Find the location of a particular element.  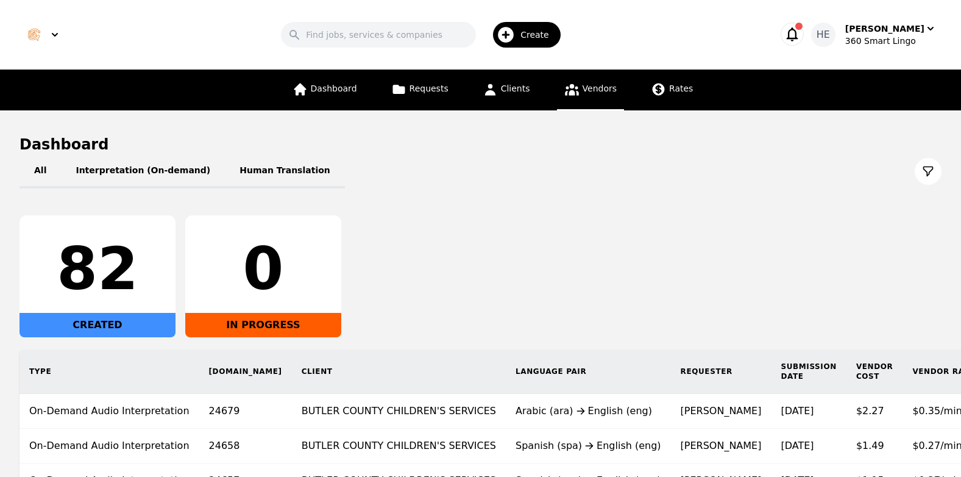

div: 0 is located at coordinates (263, 269).